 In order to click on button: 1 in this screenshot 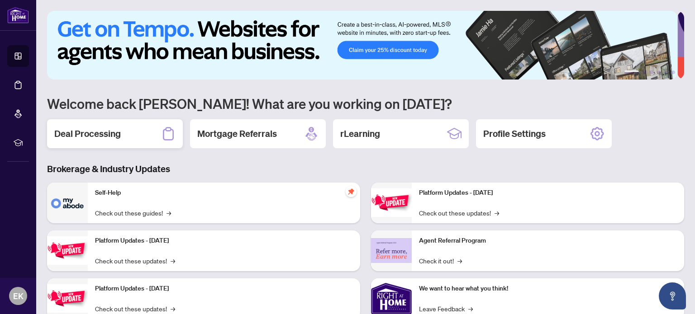, I will do `click(632, 72)`.